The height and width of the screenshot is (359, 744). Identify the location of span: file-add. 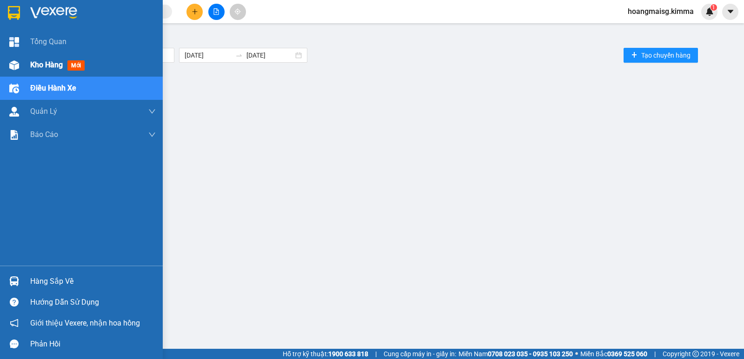
(216, 12).